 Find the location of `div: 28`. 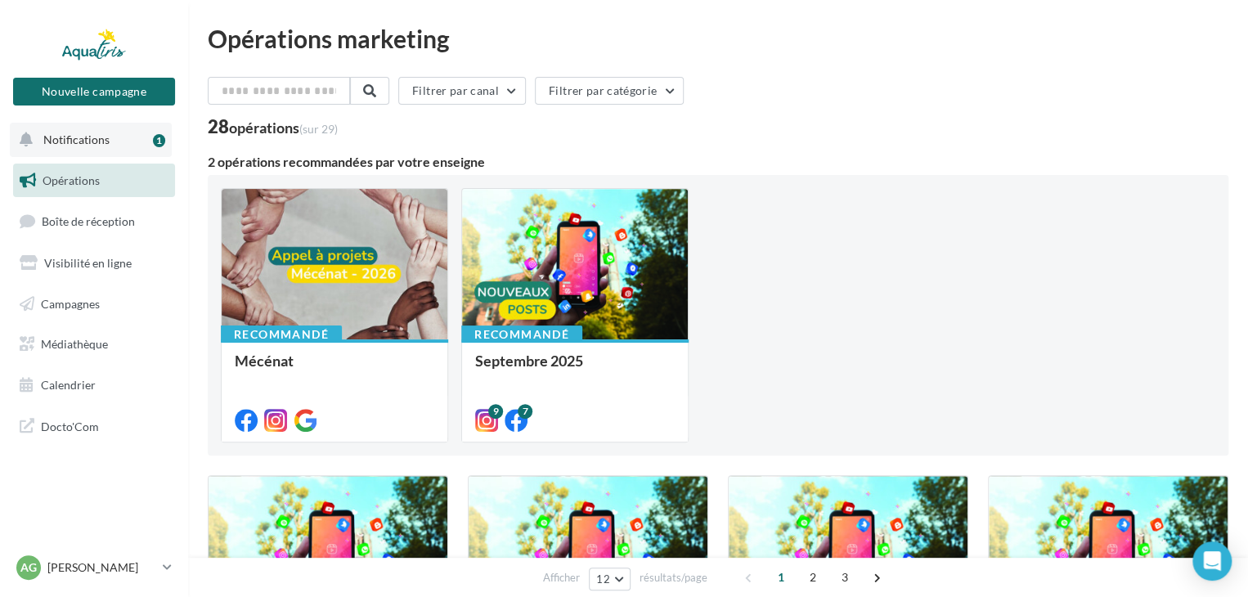

div: 28 is located at coordinates (272, 127).